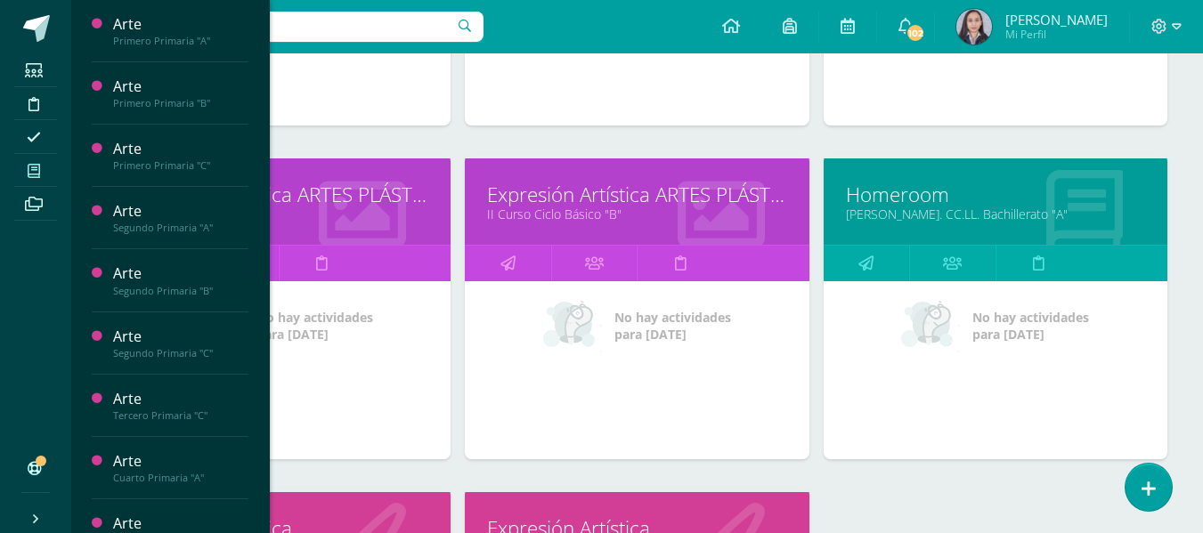  What do you see at coordinates (181, 280) in the screenshot?
I see `a: ArteSegundo Primaria "B"` at bounding box center [181, 280].